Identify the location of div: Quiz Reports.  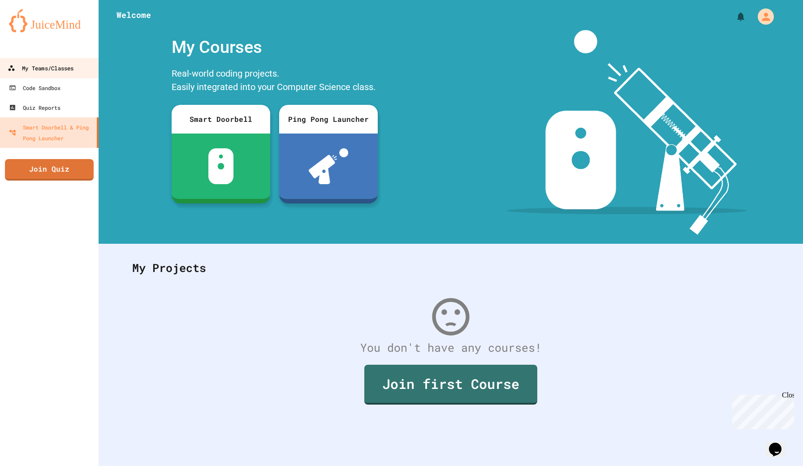
(34, 108).